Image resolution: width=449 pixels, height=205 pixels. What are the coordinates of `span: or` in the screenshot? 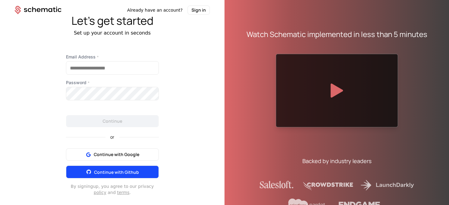 It's located at (112, 137).